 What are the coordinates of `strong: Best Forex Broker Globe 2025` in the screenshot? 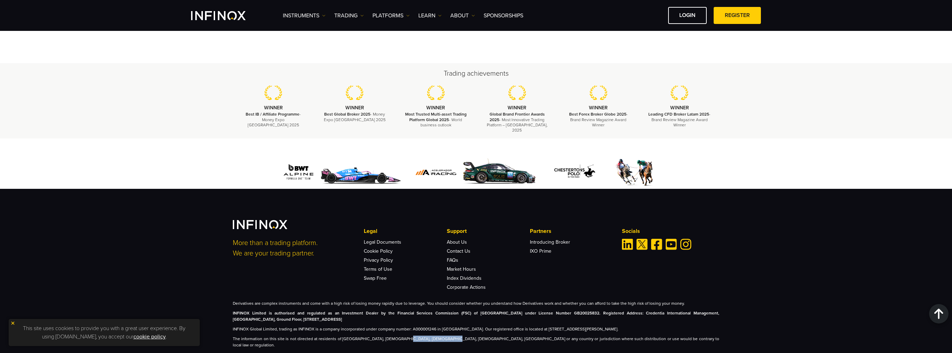 It's located at (597, 114).